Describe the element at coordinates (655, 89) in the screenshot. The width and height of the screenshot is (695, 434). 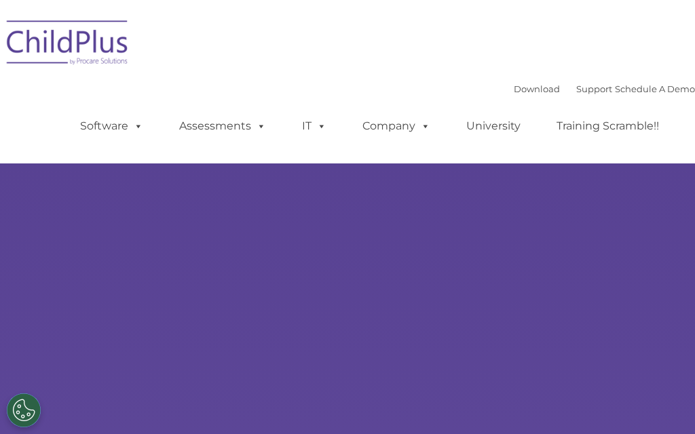
I see `a: Schedule A Demo` at that location.